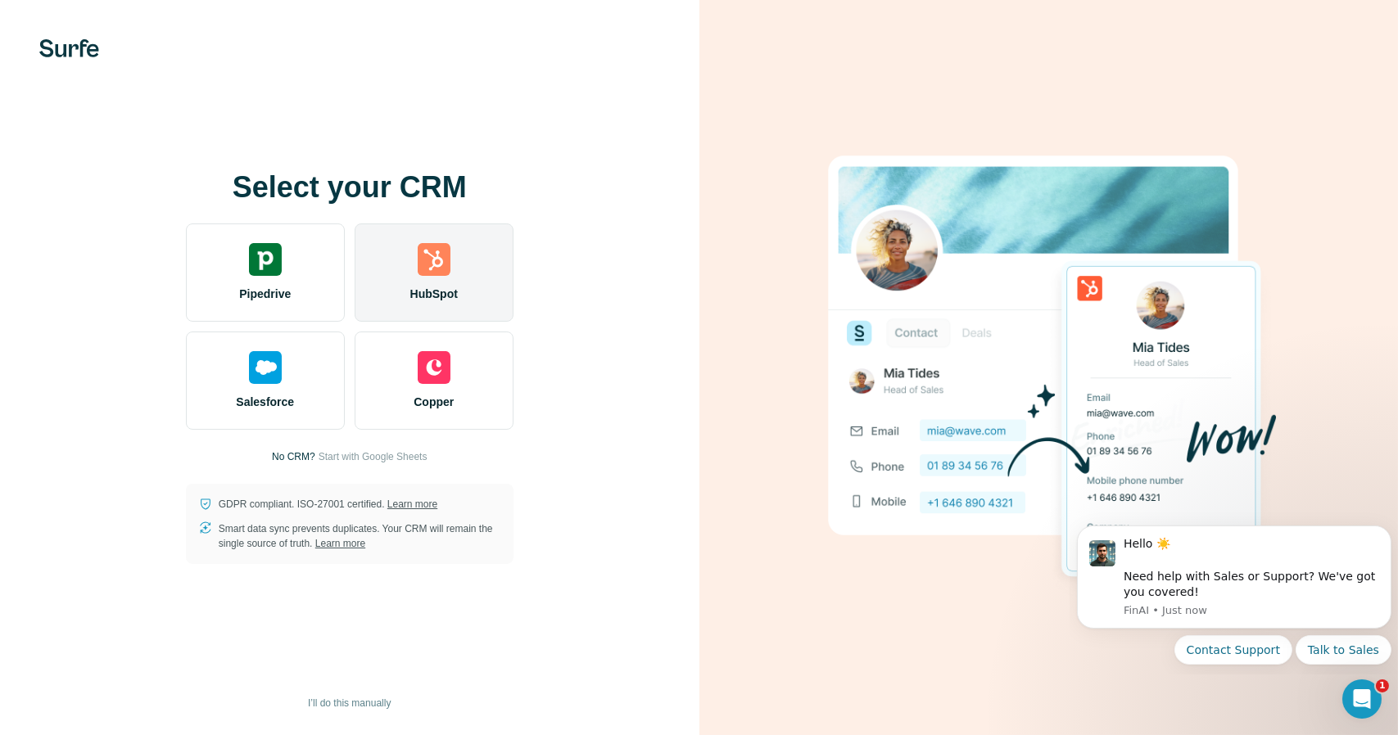 The height and width of the screenshot is (735, 1398). I want to click on button: Start with Google Sheets, so click(373, 457).